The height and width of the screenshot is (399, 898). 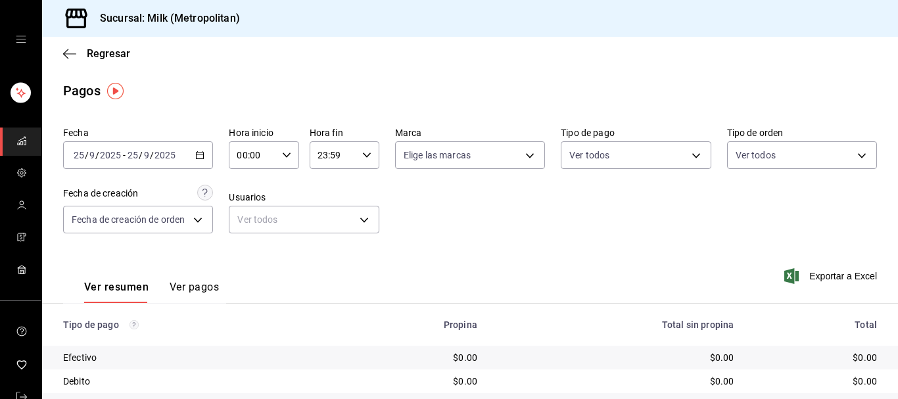 I want to click on h3: Sucursal: Milk (Metropolitan), so click(x=164, y=18).